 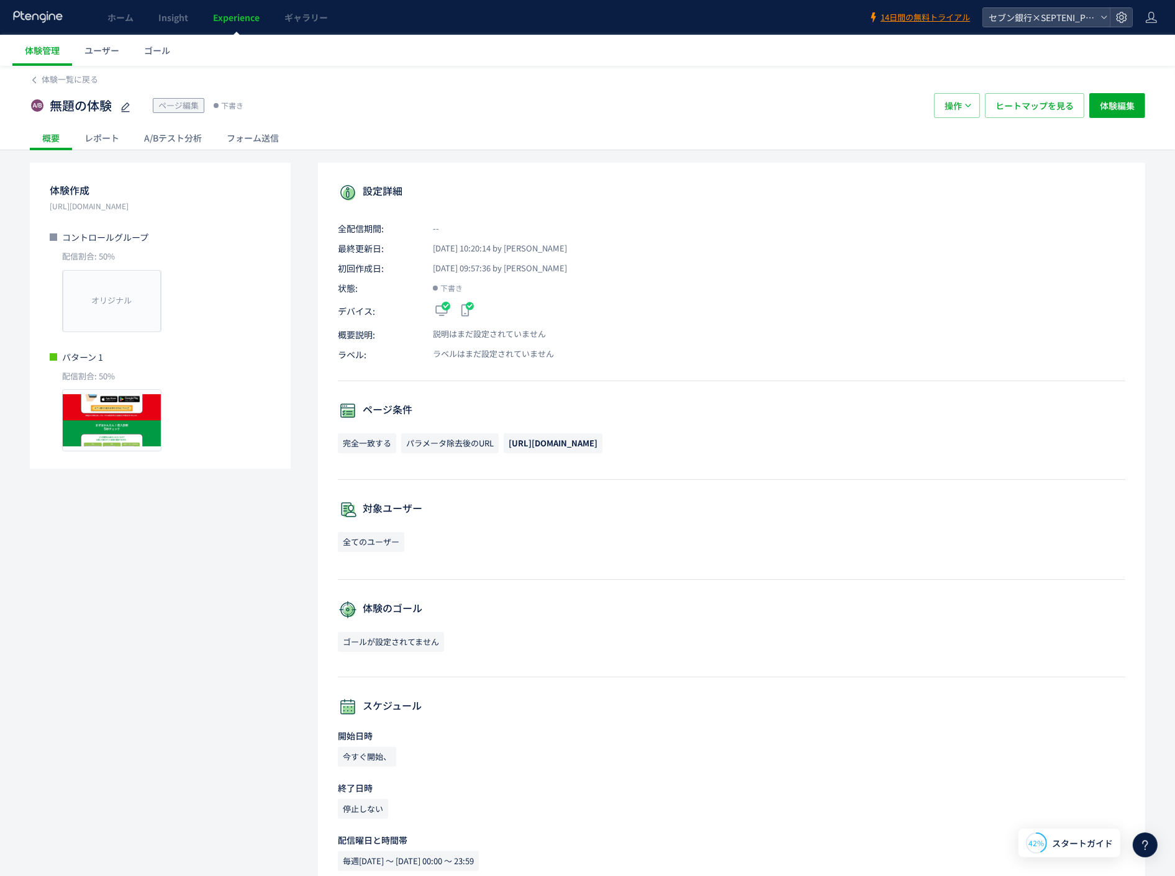 I want to click on span: 14日間の無料トライアル, so click(x=925, y=17).